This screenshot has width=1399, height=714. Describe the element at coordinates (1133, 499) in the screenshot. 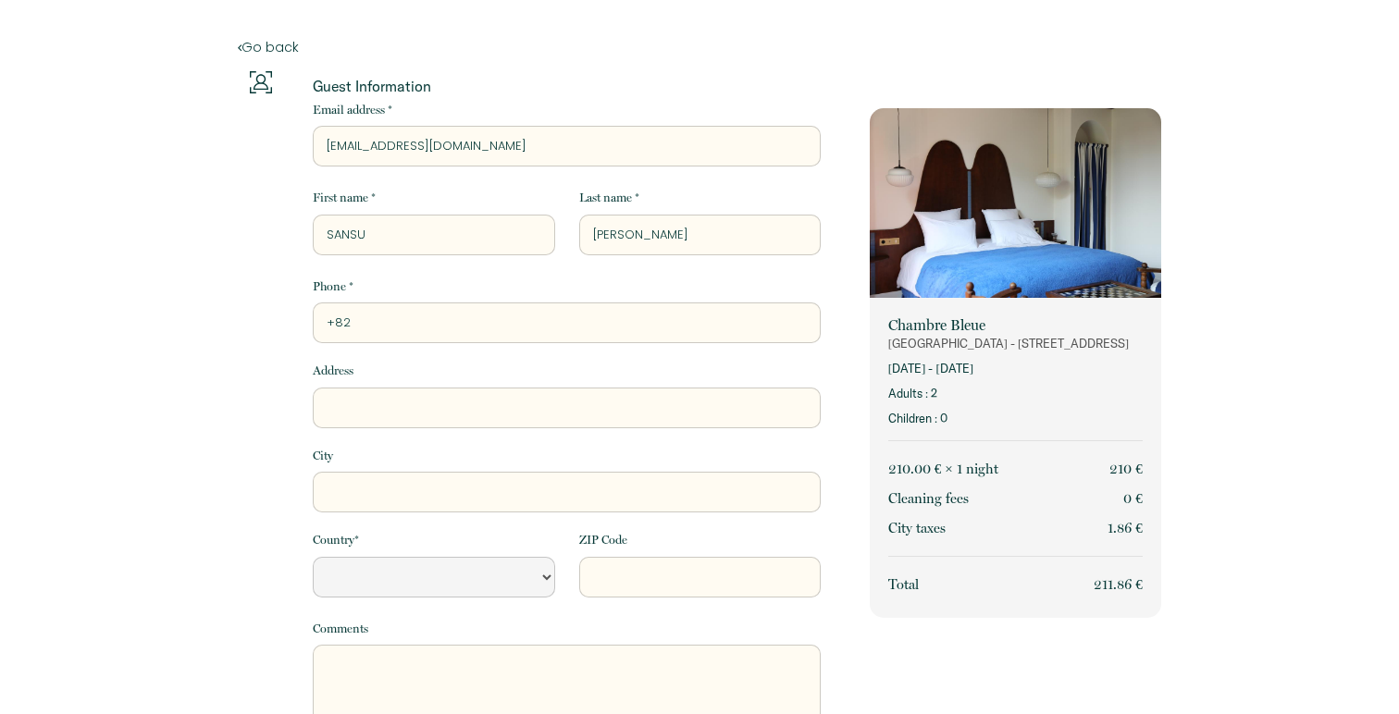

I see `p: 0 €` at that location.